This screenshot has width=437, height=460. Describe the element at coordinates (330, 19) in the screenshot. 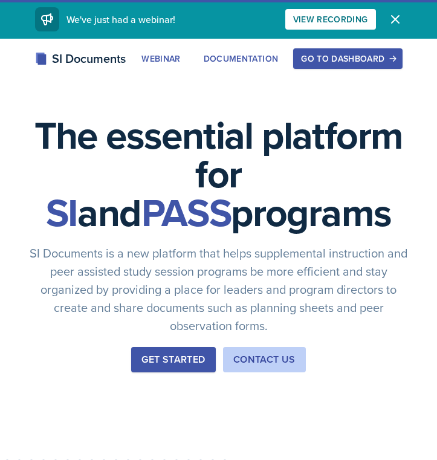

I see `button: View Recording` at that location.